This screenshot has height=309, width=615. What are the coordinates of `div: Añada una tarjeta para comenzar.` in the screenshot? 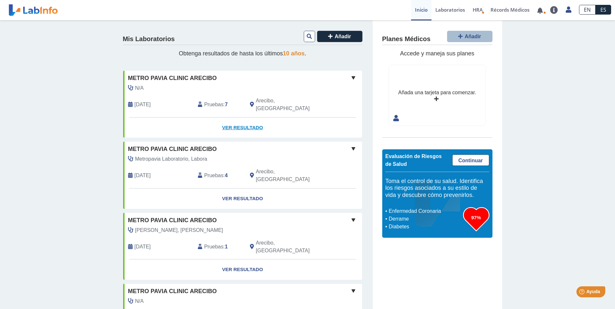 It's located at (437, 93).